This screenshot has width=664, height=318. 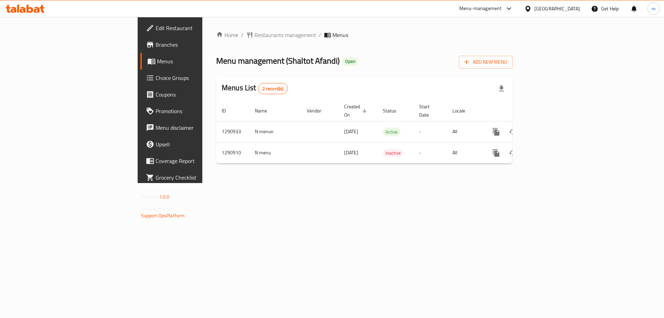 I want to click on a: Coverage Report, so click(x=194, y=161).